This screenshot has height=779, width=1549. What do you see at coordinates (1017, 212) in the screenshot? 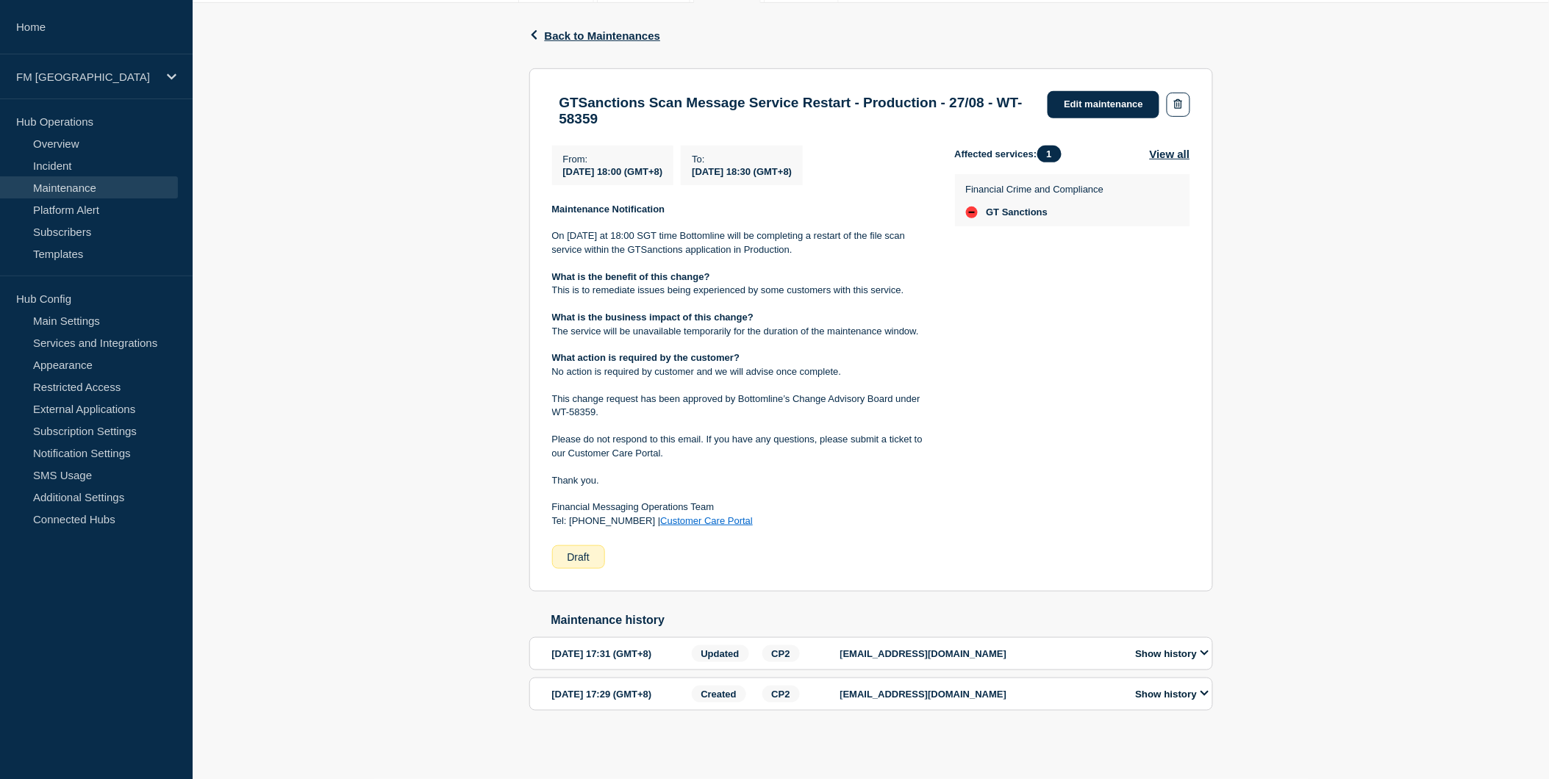
I see `span: GT Sanctions` at bounding box center [1017, 212].